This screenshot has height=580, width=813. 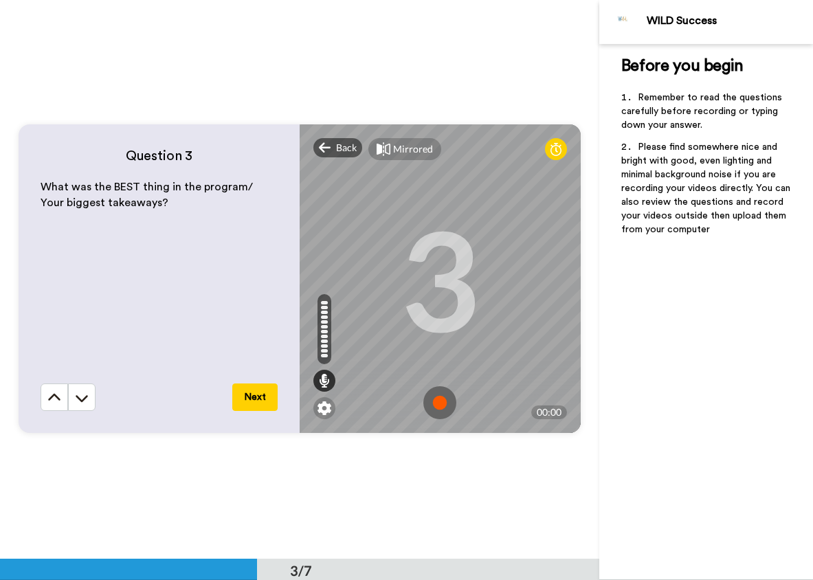 What do you see at coordinates (703, 111) in the screenshot?
I see `span: Remember to read the questions carefully before recording or typing down your answer.` at bounding box center [703, 111].